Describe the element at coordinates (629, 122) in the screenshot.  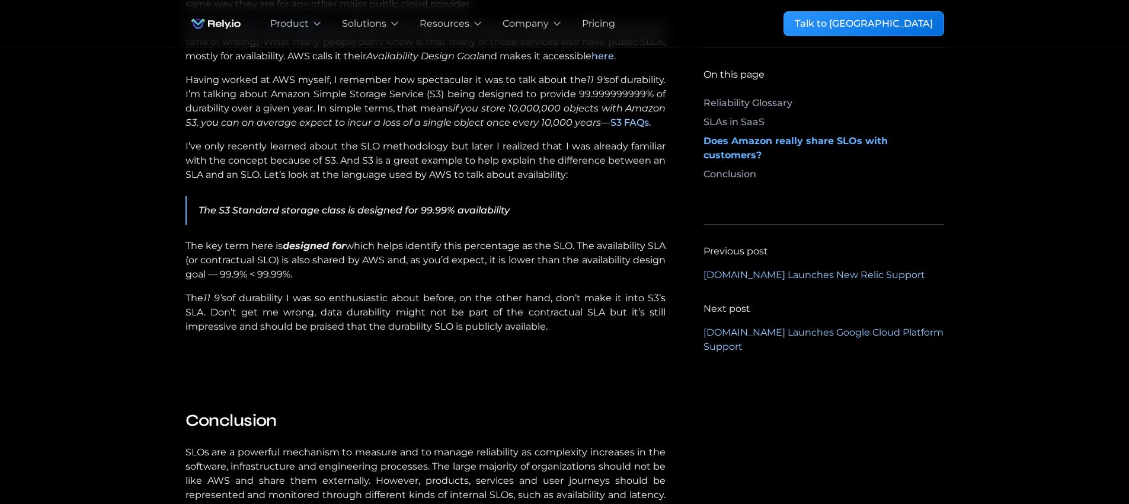
I see `a: S3 FAQs` at that location.